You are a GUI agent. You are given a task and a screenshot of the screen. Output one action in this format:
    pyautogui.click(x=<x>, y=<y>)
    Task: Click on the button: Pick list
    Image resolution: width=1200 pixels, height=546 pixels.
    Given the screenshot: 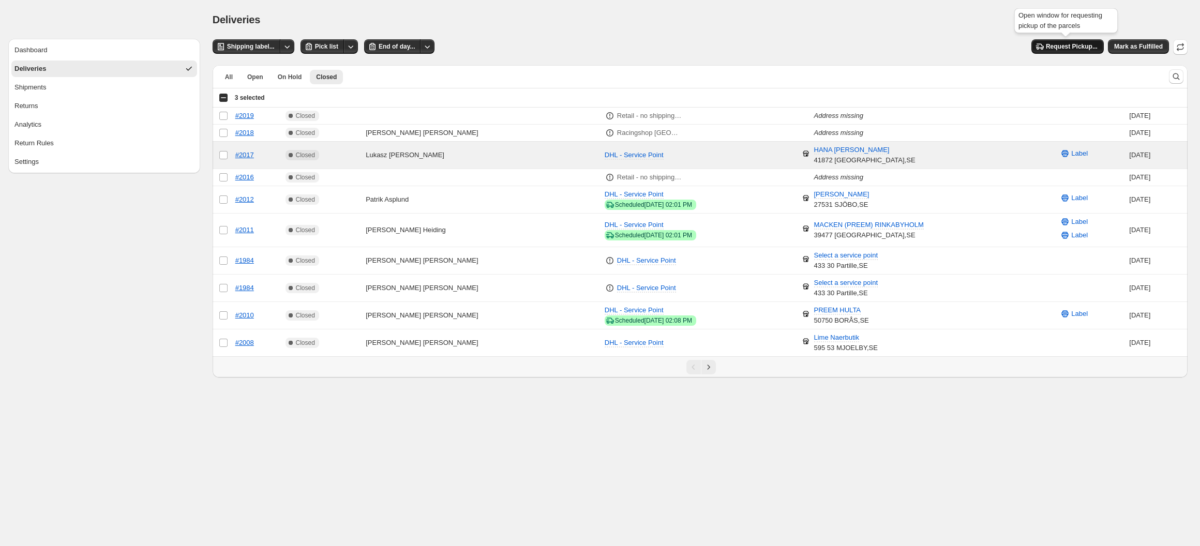 What is the action you would take?
    pyautogui.click(x=322, y=47)
    